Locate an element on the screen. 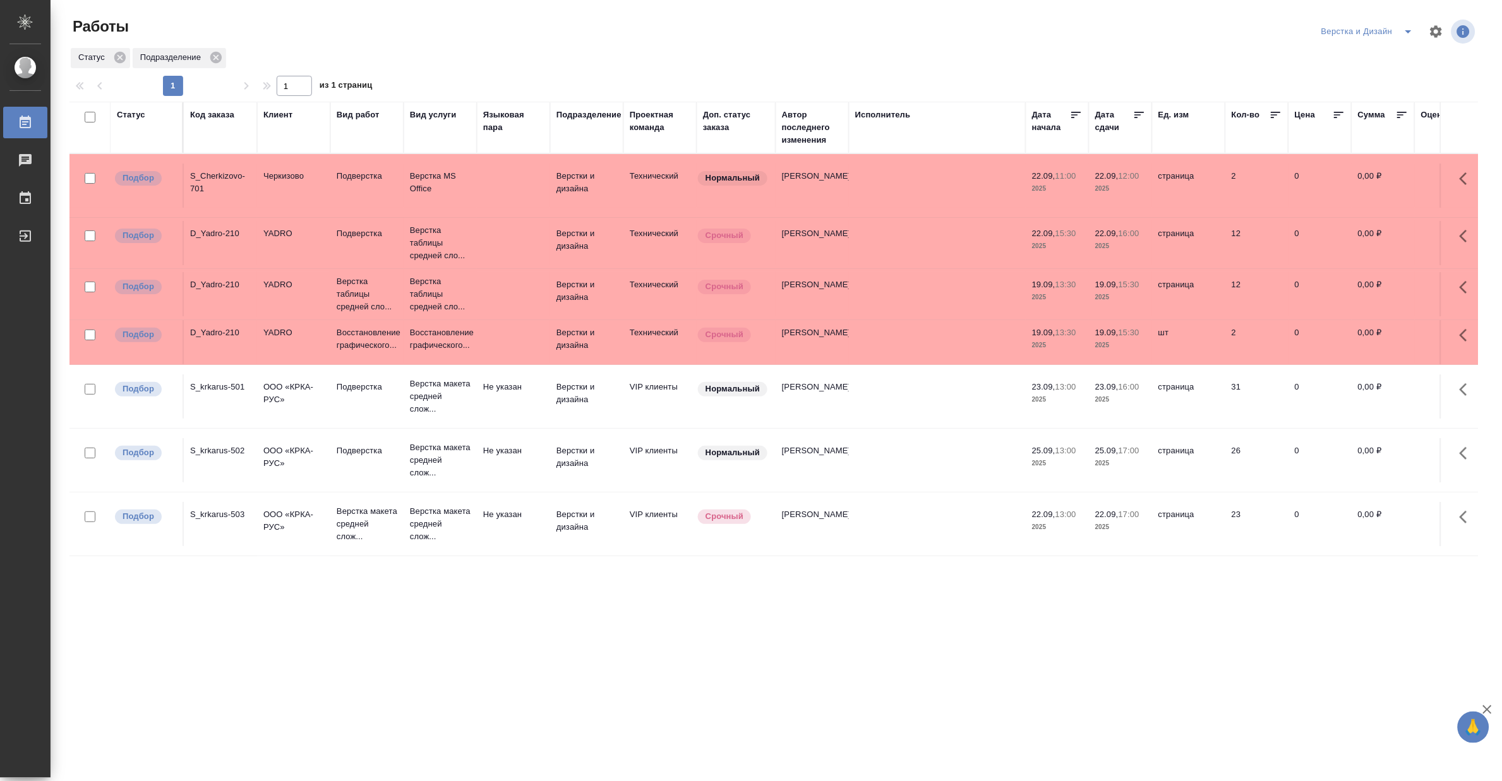 This screenshot has height=781, width=1502. div: Автор последнего изменения is located at coordinates (812, 128).